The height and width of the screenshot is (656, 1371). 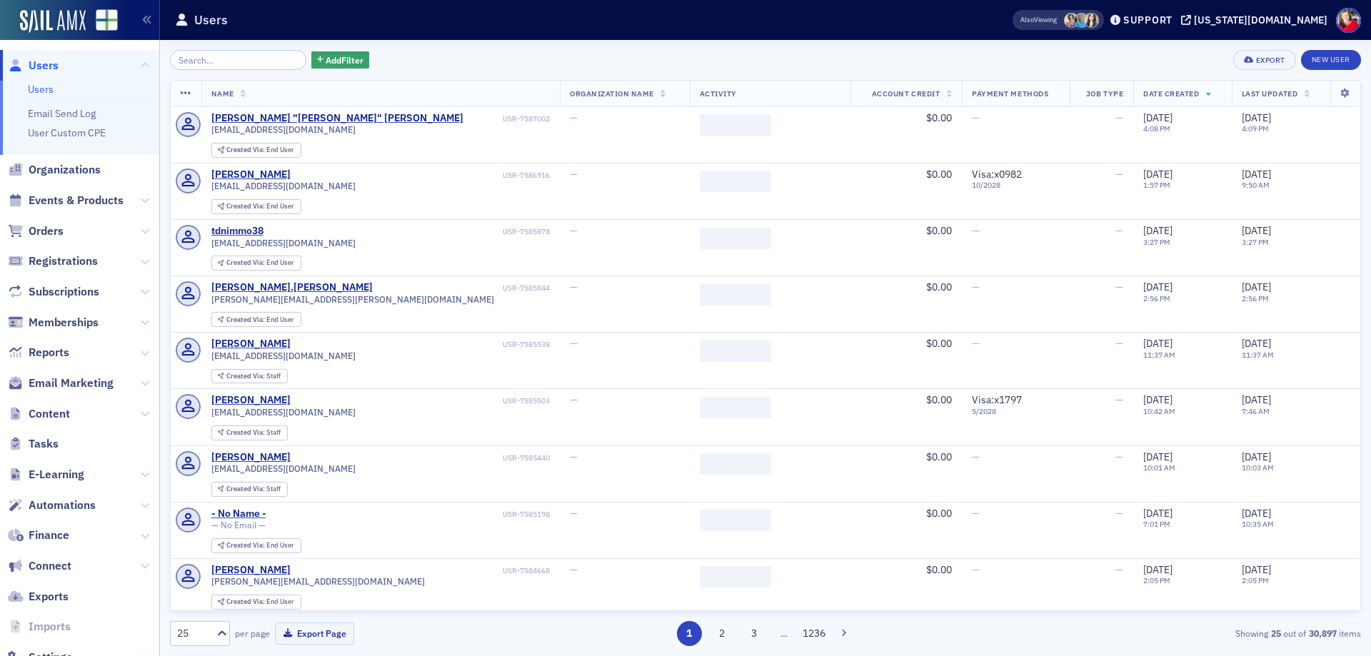 I want to click on span: 5 / 2028, so click(x=1015, y=411).